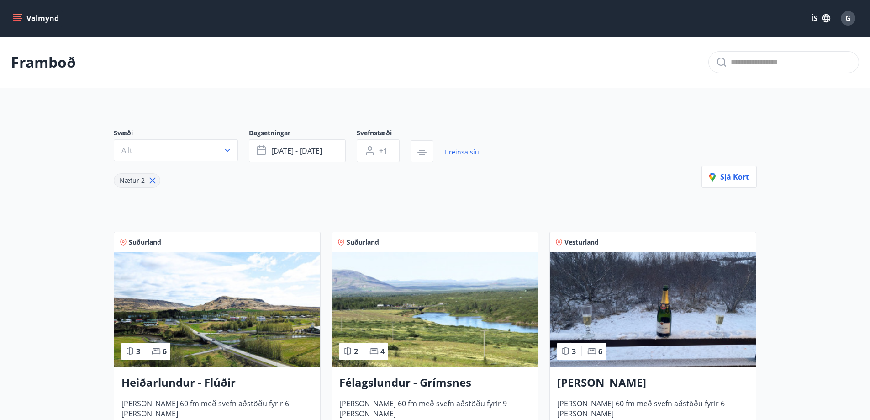 The image size is (870, 420). Describe the element at coordinates (217, 383) in the screenshot. I see `h3: Heiðarlundur - Flúðir` at that location.